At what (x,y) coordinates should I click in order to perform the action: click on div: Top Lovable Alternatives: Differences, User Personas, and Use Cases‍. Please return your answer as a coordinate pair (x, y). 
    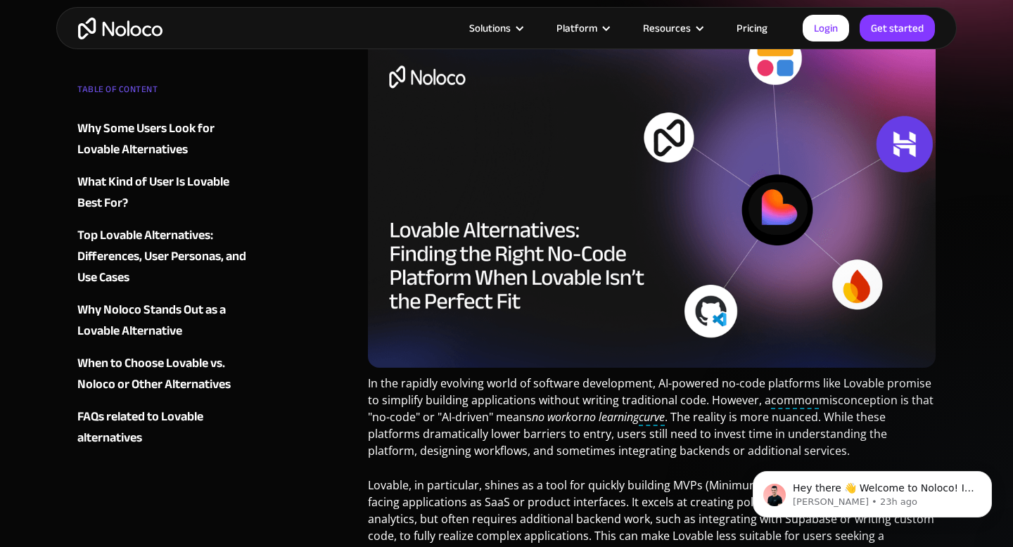
    Looking at the image, I should click on (163, 257).